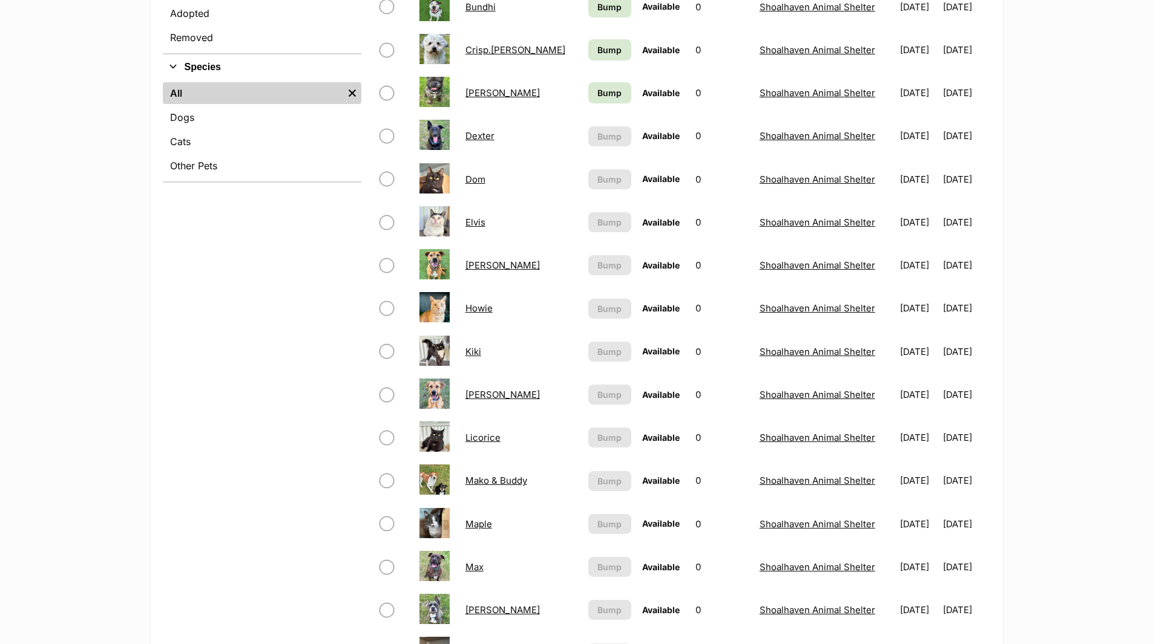  What do you see at coordinates (262, 13) in the screenshot?
I see `a: Adopted` at bounding box center [262, 13].